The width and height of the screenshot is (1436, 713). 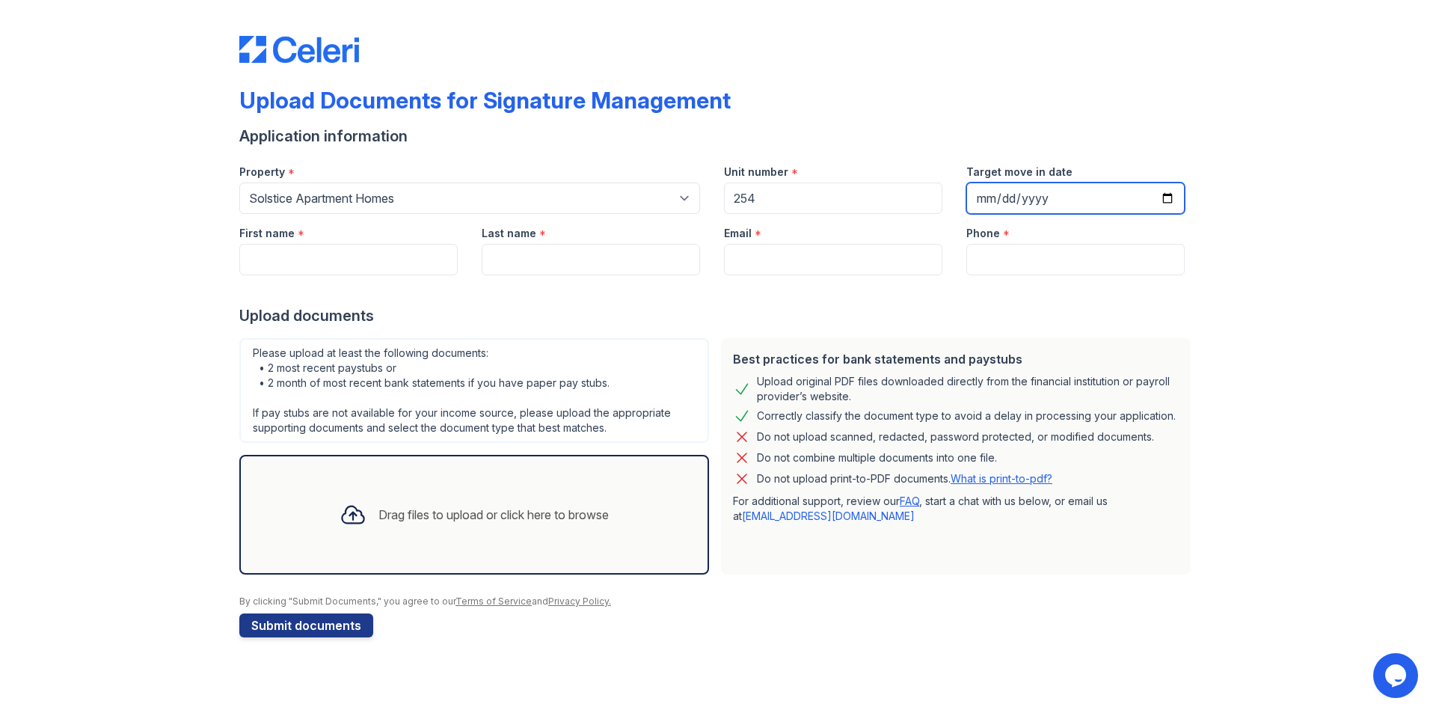 I want to click on div: Upload original PDF files downloaded directly from the financial institution or payroll provider’..., so click(x=968, y=389).